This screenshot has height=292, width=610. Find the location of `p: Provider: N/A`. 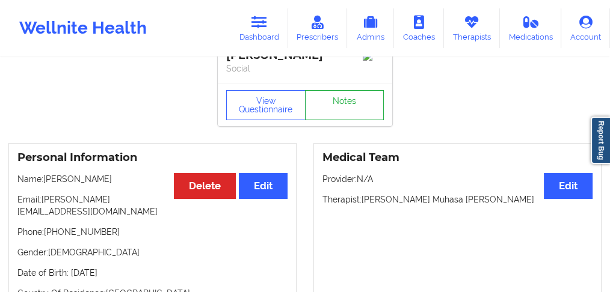

p: Provider: N/A is located at coordinates (457, 179).